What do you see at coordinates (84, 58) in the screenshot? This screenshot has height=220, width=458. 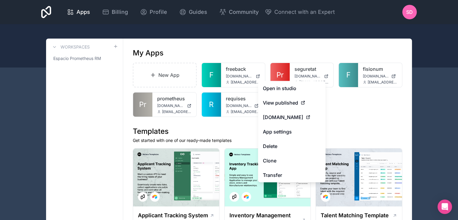 I see `a: Espacio Prometheus RM` at bounding box center [84, 58].